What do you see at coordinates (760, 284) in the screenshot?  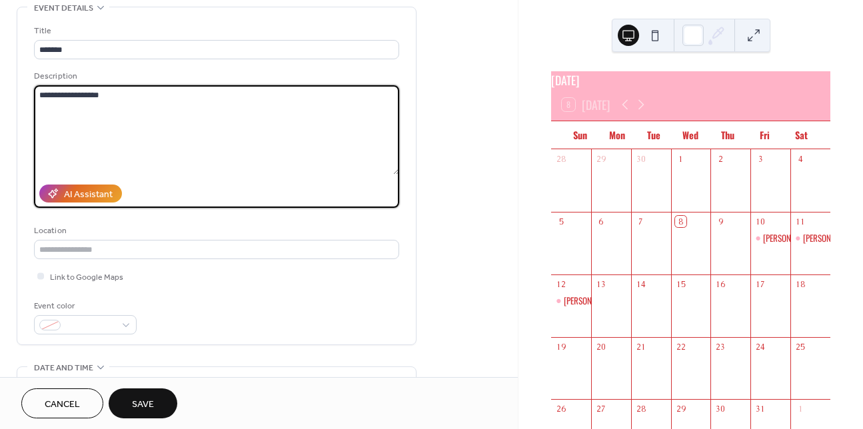 I see `div: 17` at bounding box center [760, 284].